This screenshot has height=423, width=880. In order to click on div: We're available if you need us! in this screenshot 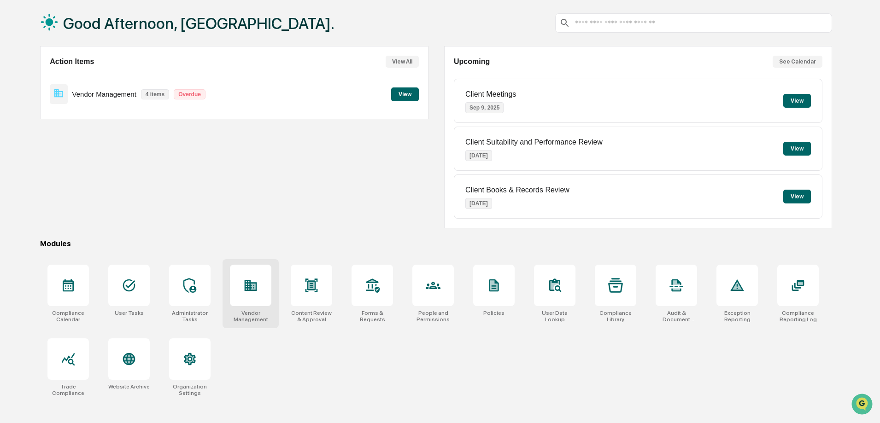, I will do `click(74, 83)`.